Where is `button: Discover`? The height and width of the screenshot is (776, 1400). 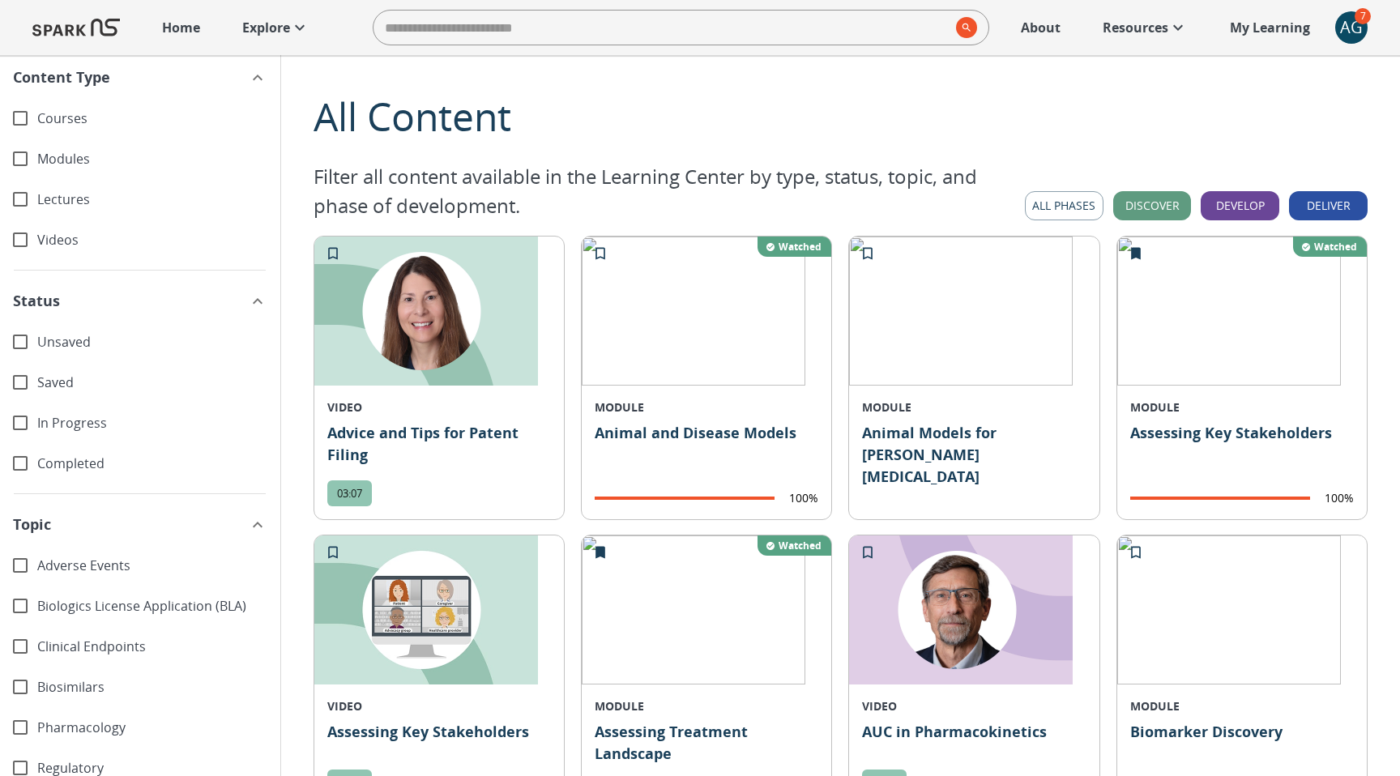
button: Discover is located at coordinates (1152, 206).